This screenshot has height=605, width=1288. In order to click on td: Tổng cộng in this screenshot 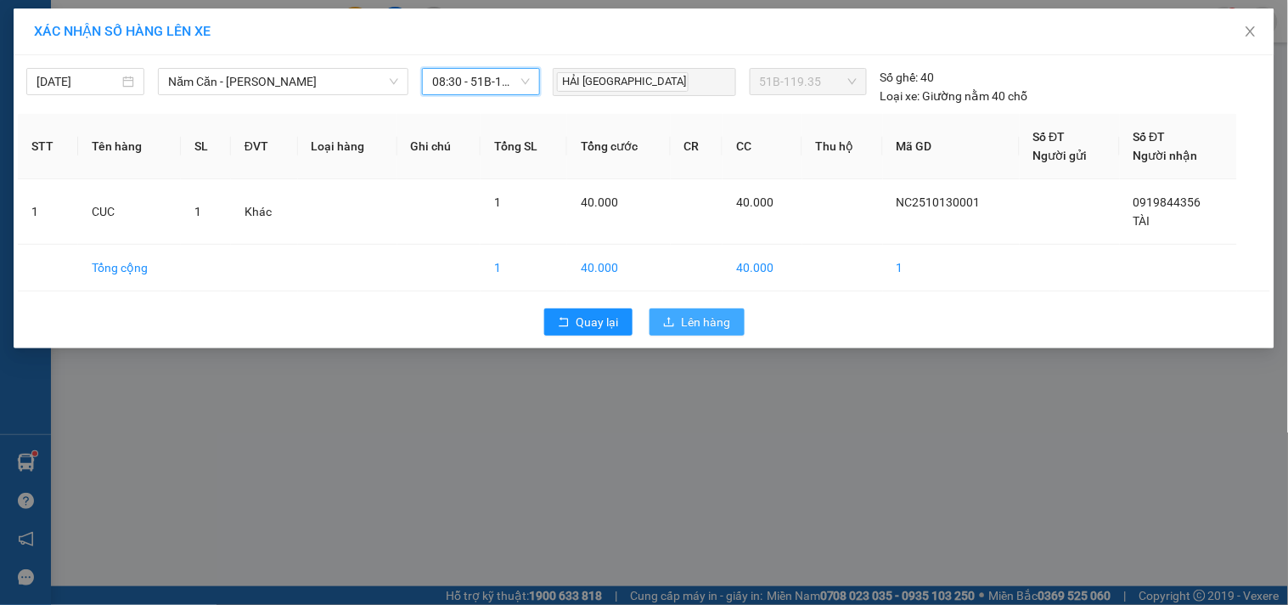, I will do `click(129, 268)`.